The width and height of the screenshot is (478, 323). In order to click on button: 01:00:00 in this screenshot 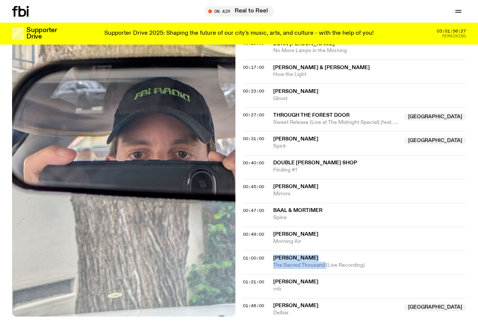, I will do `click(254, 258)`.